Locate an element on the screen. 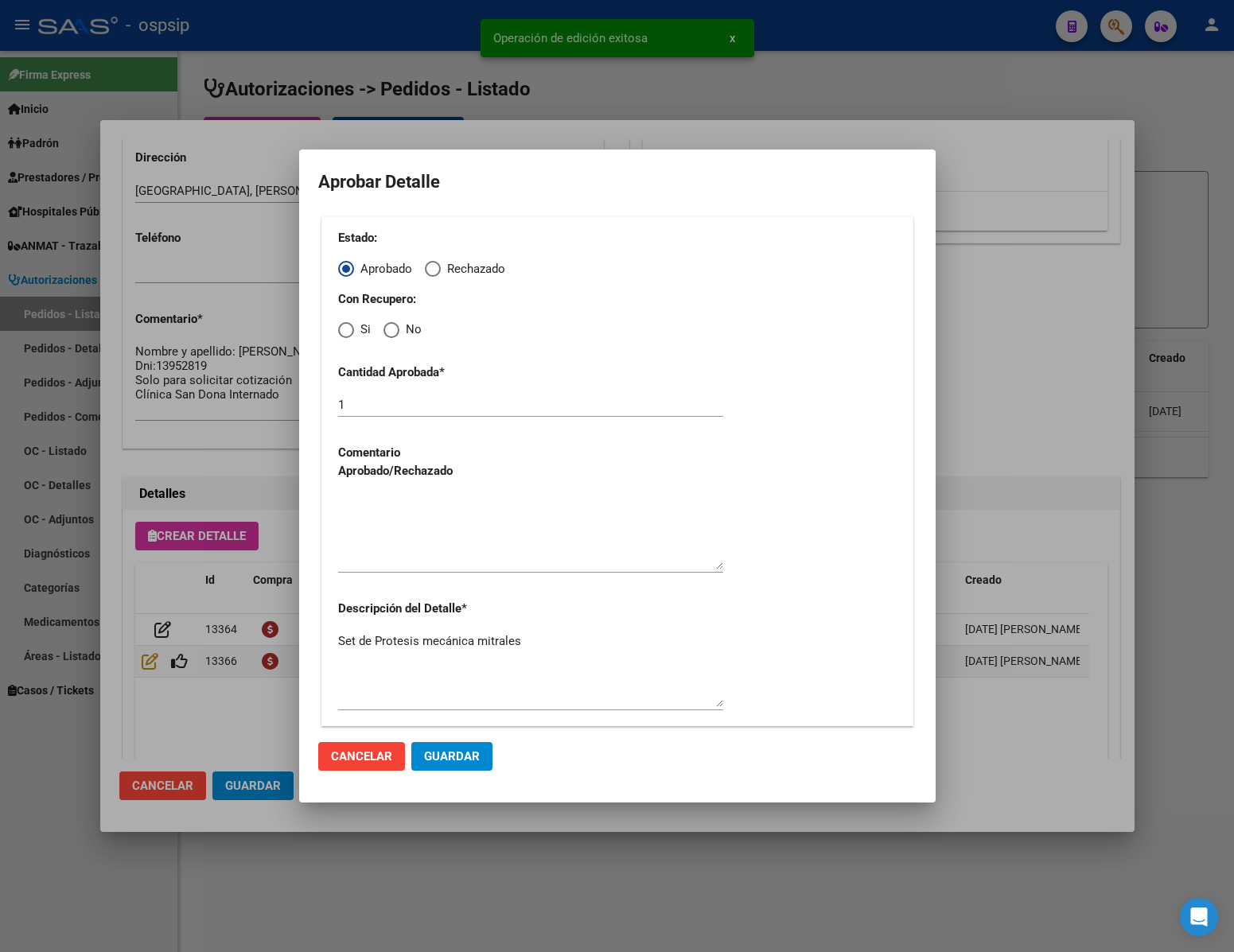 Image resolution: width=1234 pixels, height=952 pixels. div: Open Intercom Messenger is located at coordinates (1200, 918).